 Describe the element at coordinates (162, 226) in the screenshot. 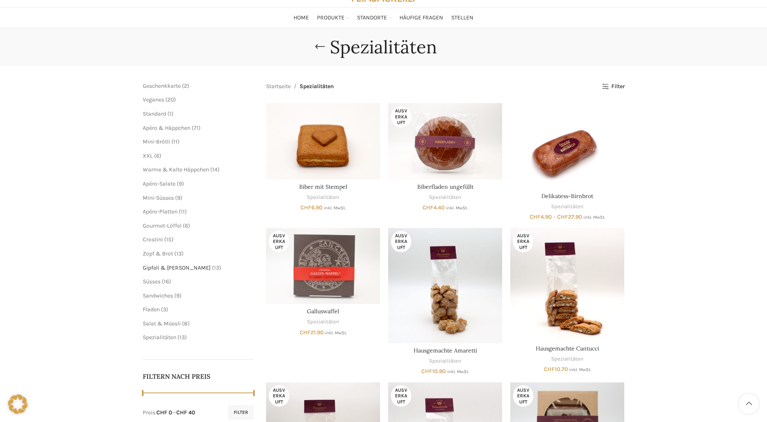

I see `span: Gourmet-Löffel` at that location.